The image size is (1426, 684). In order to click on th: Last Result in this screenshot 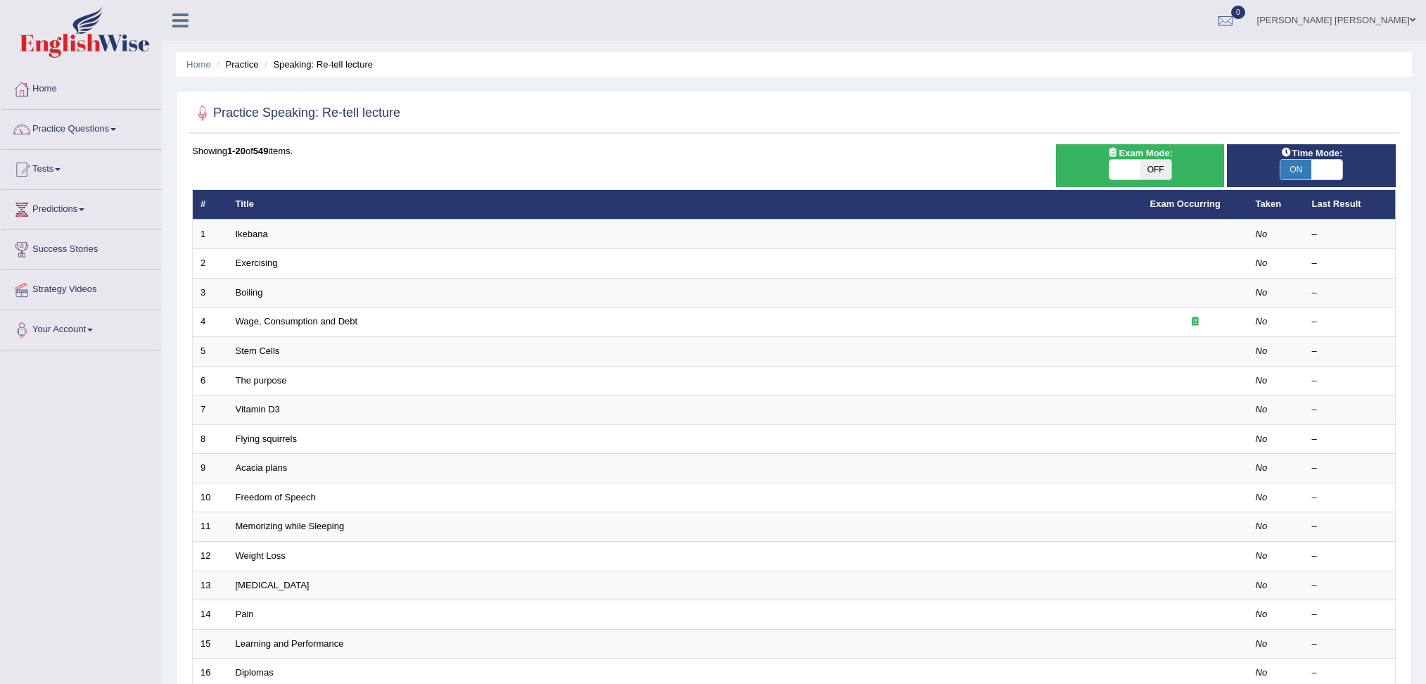, I will do `click(1350, 205)`.